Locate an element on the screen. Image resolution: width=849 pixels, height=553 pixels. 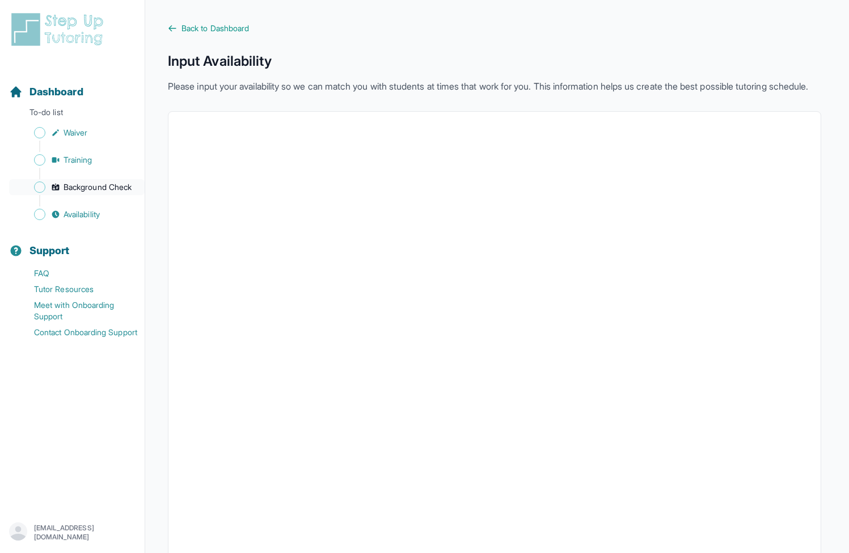
span: Background Check is located at coordinates (98, 187).